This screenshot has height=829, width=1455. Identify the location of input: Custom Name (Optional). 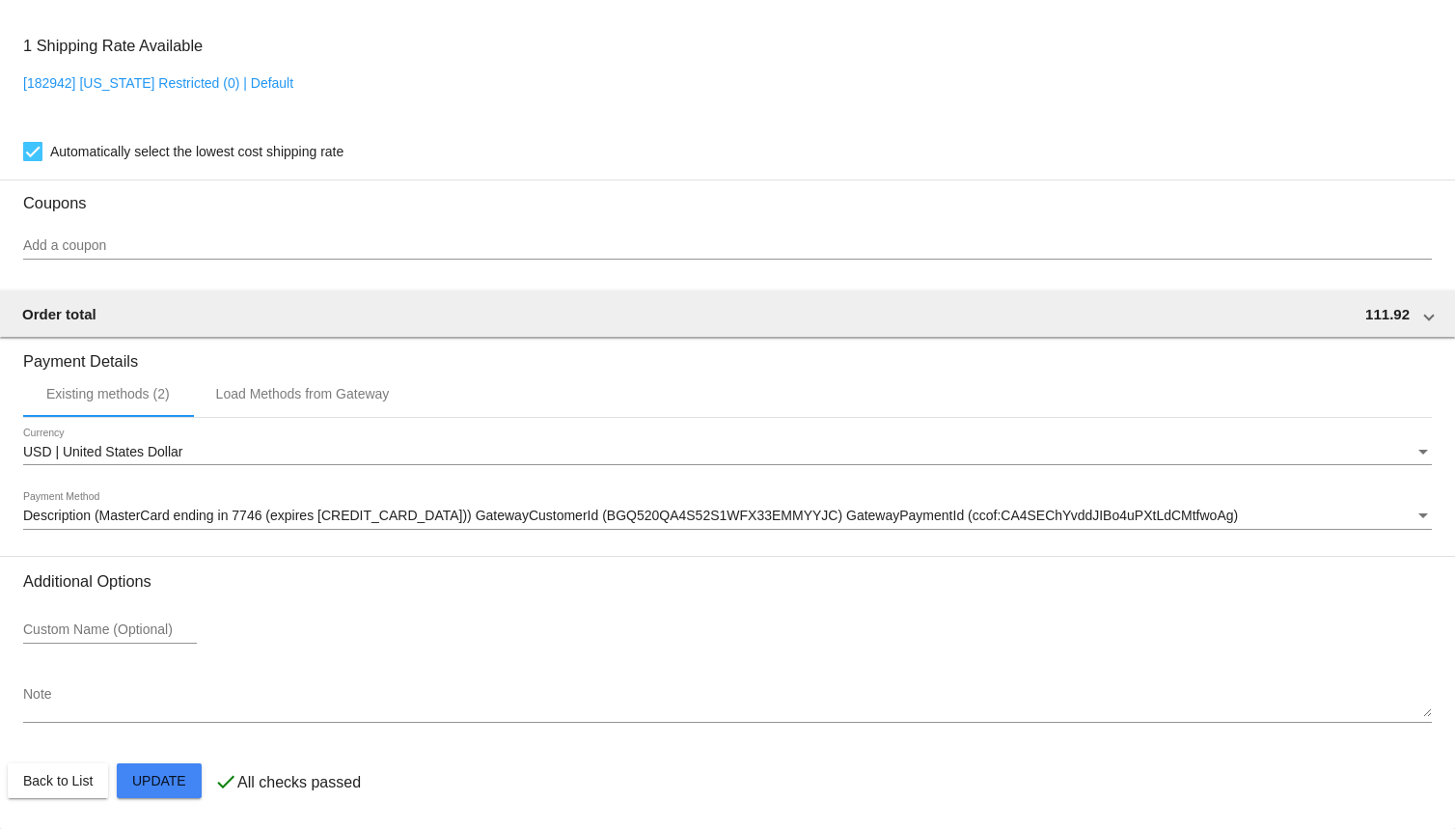
(110, 630).